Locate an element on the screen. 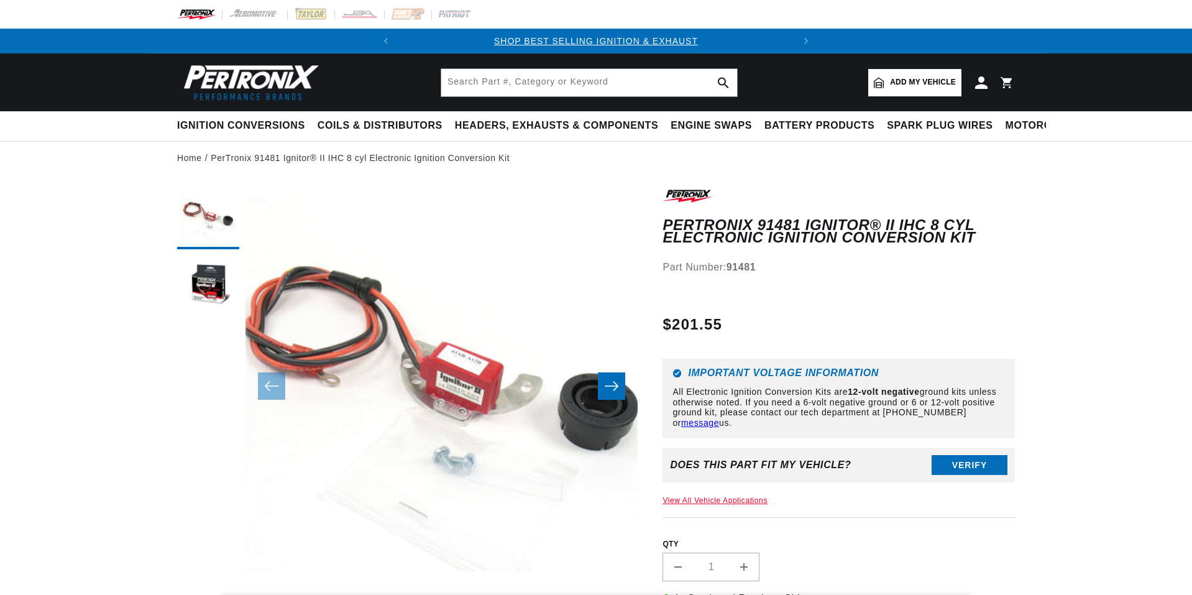 Image resolution: width=1192 pixels, height=595 pixels. label: QTY is located at coordinates (839, 544).